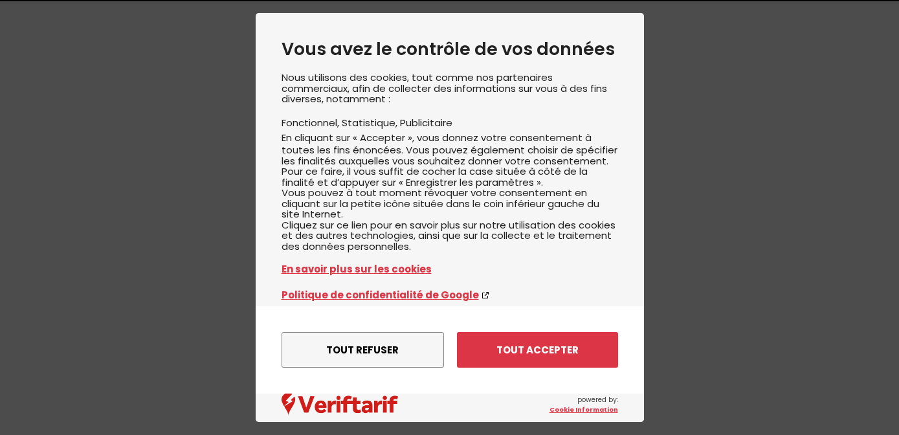 The height and width of the screenshot is (435, 899). I want to click on img: logo, so click(340, 404).